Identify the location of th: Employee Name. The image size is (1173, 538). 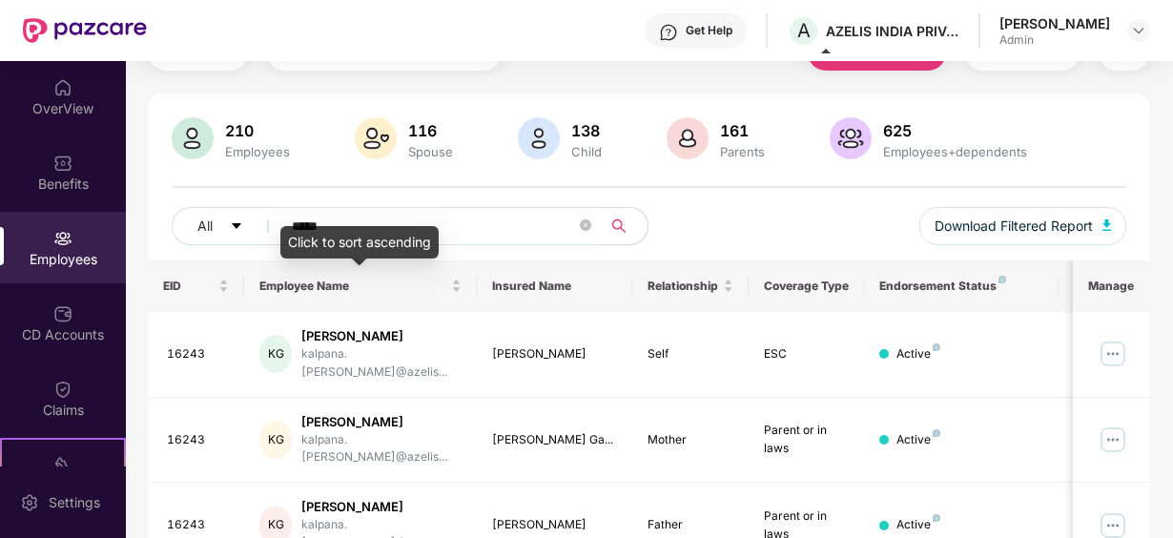
(361, 286).